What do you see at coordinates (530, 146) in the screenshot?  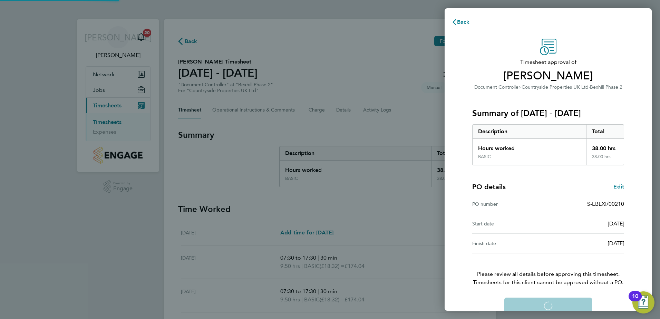 I see `div: Hours worked` at bounding box center [530, 146].